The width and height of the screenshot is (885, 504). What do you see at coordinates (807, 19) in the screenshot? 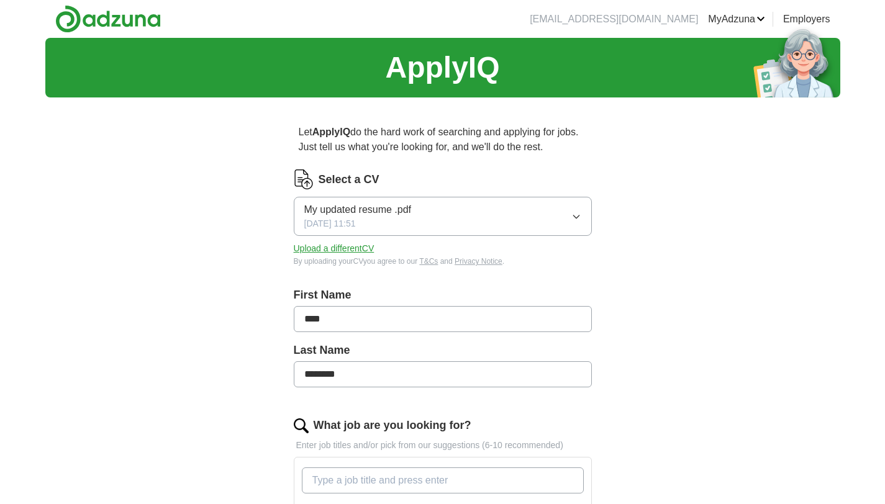
I see `a: Employers` at bounding box center [807, 19].